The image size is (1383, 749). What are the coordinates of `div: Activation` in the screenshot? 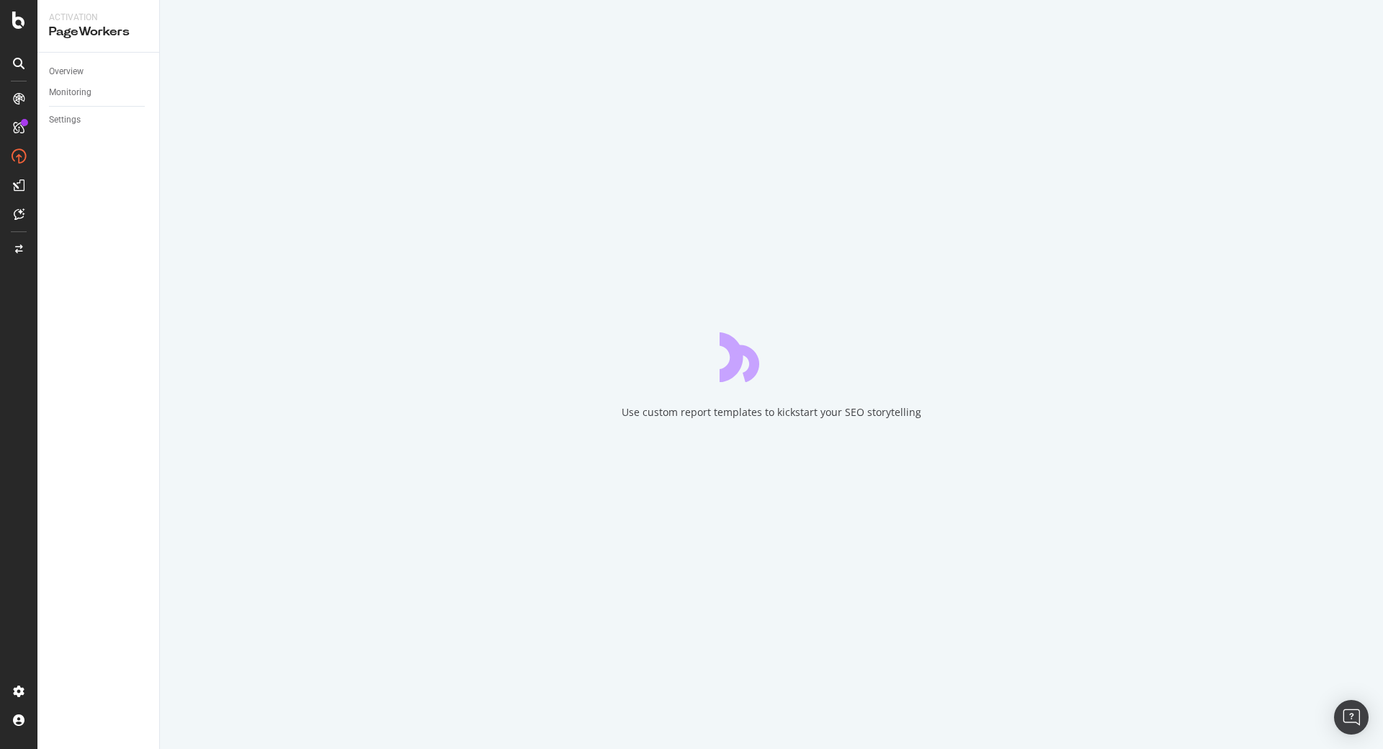 It's located at (98, 17).